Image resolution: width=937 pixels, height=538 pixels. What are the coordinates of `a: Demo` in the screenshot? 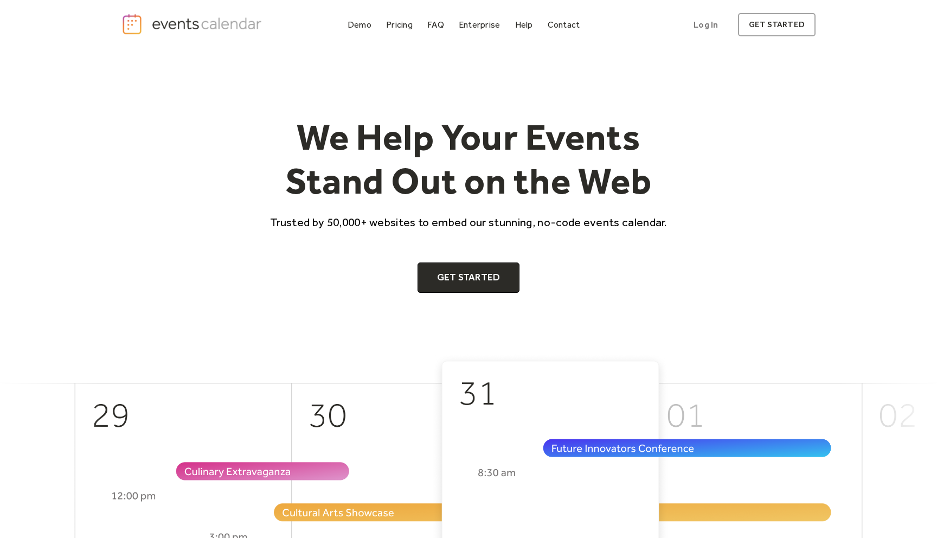 It's located at (360, 24).